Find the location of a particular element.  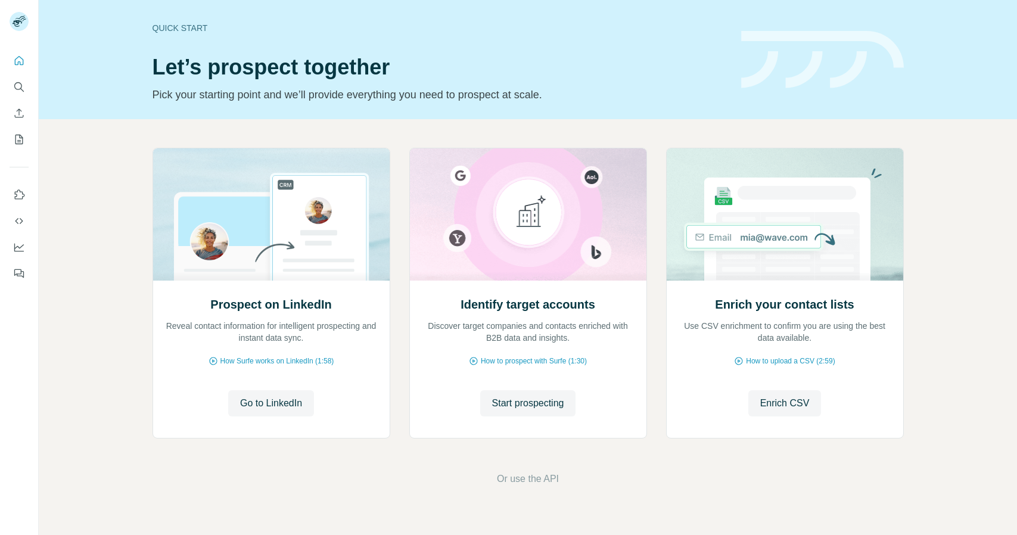

div: Quick start is located at coordinates (440, 28).